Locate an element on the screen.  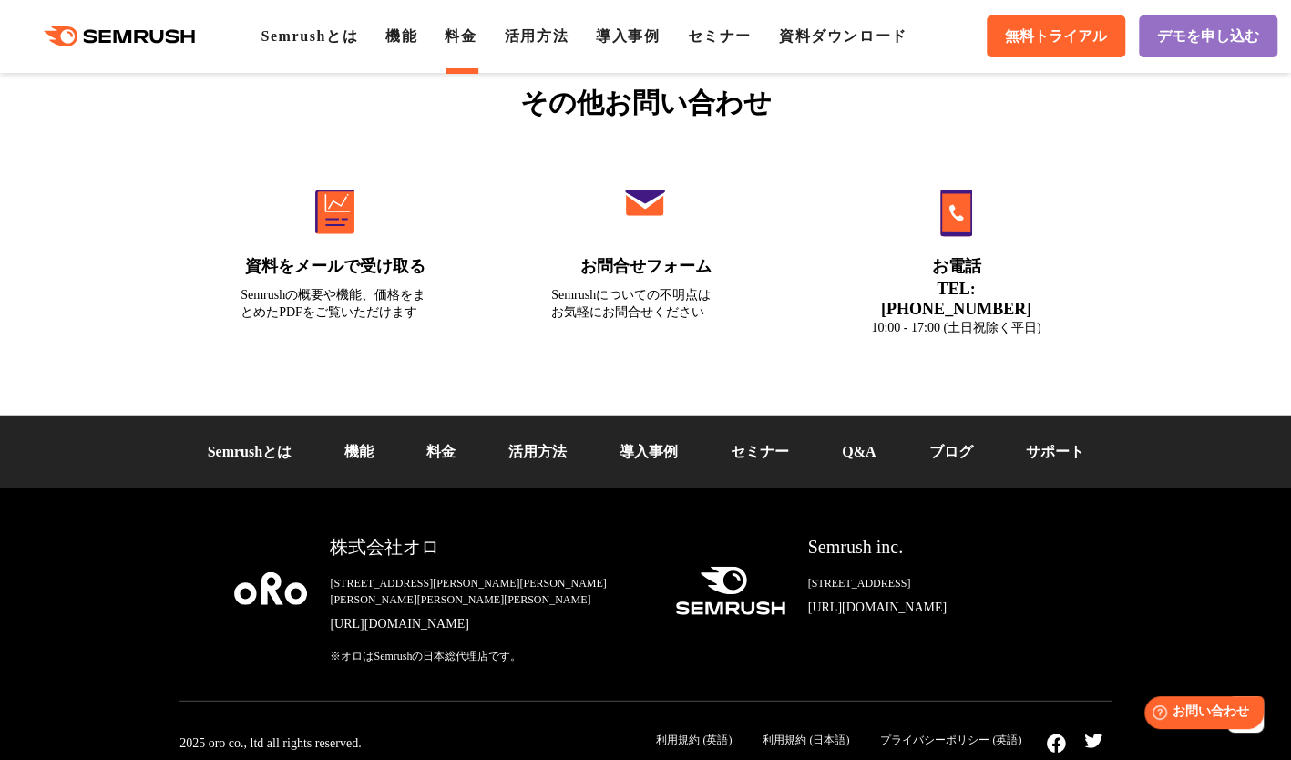
a: デモを申し込む is located at coordinates (1208, 36).